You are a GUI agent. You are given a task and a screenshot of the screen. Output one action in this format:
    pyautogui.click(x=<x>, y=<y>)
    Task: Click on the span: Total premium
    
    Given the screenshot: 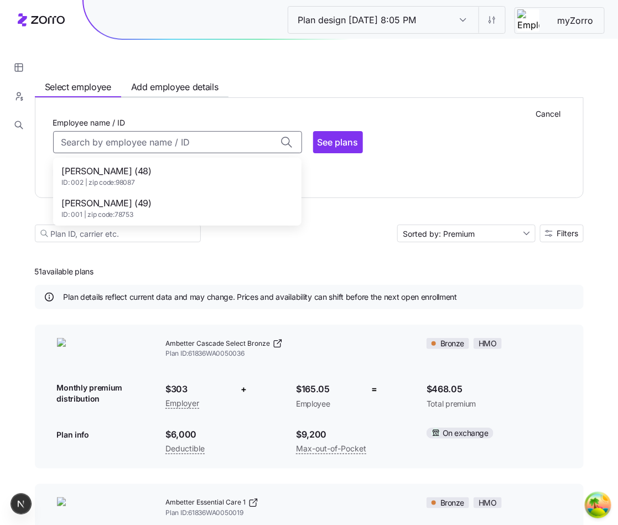 What is the action you would take?
    pyautogui.click(x=494, y=404)
    